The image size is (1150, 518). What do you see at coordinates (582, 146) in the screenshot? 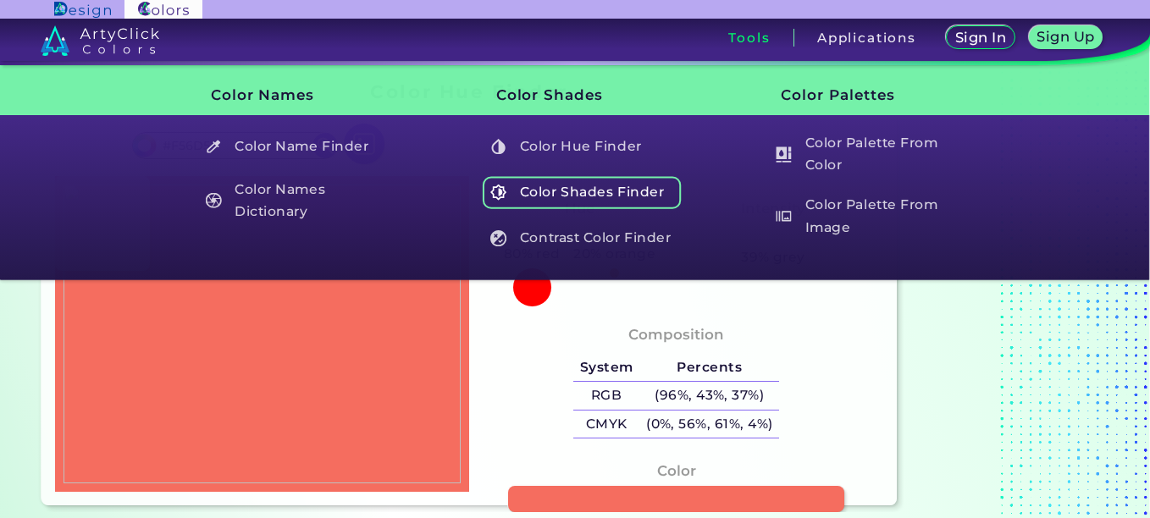
I see `h5: Color Hue Finder` at bounding box center [582, 146].